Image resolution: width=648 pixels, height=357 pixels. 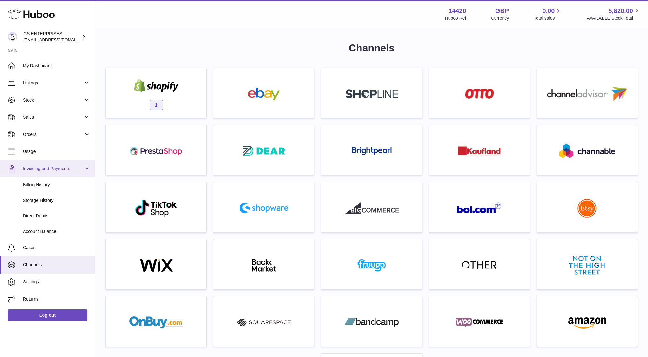 What do you see at coordinates (372, 48) in the screenshot?
I see `h1: Channels` at bounding box center [372, 48].